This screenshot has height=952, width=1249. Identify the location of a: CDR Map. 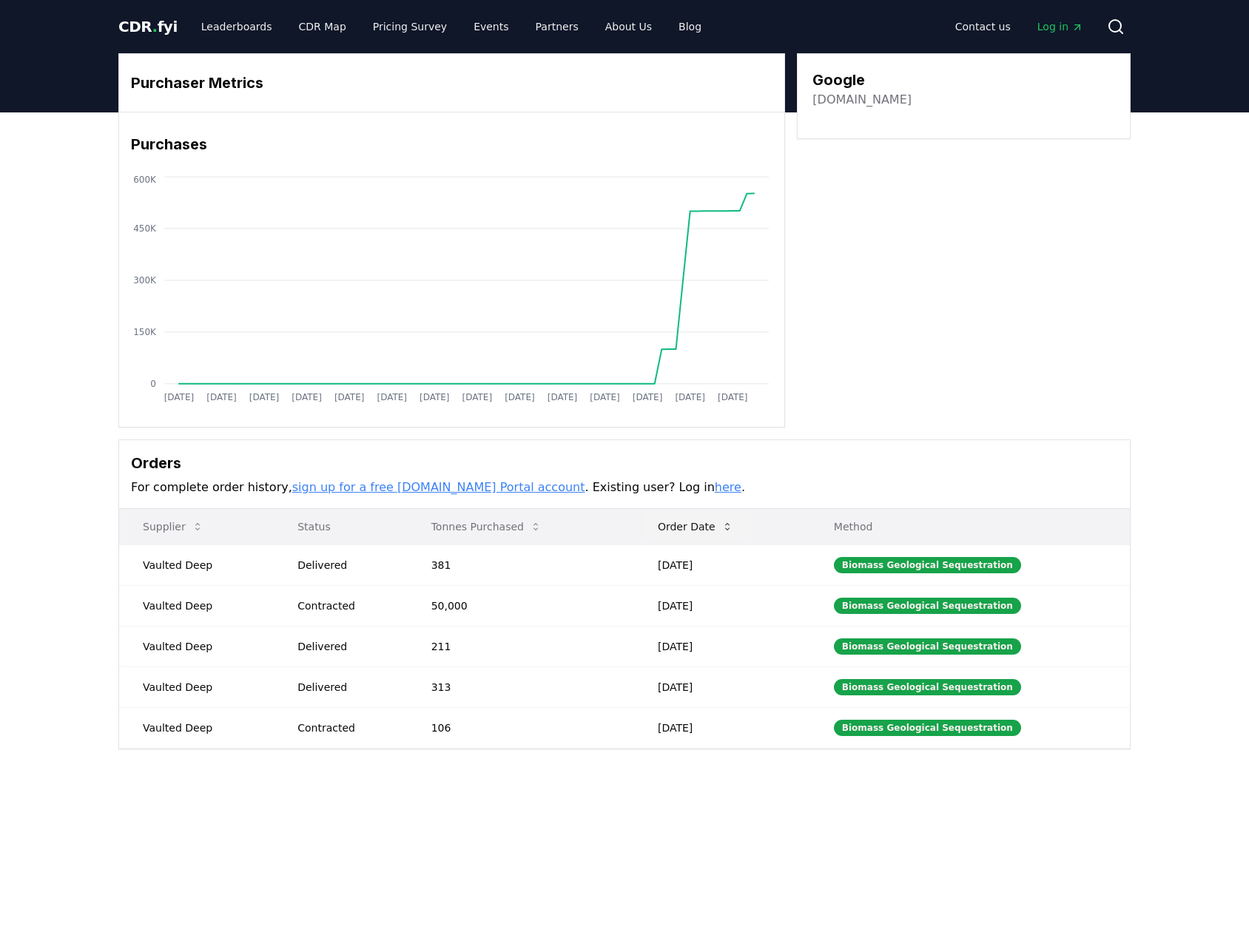
(322, 26).